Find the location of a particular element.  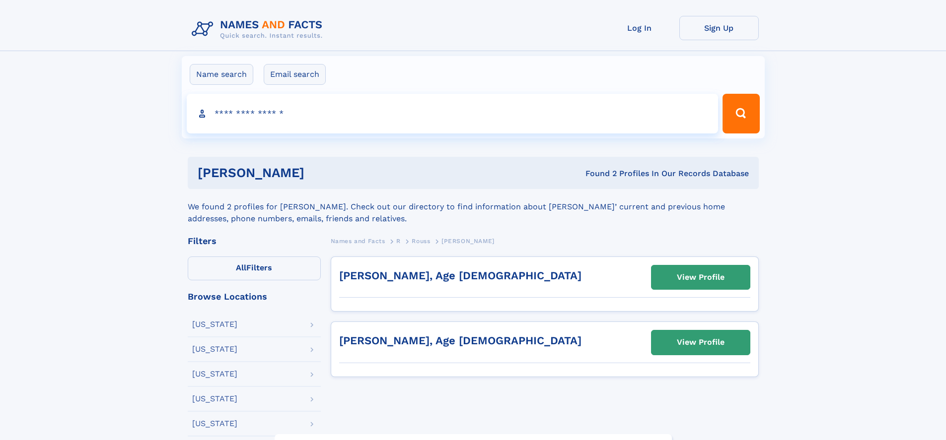

a: Log In is located at coordinates (639, 28).